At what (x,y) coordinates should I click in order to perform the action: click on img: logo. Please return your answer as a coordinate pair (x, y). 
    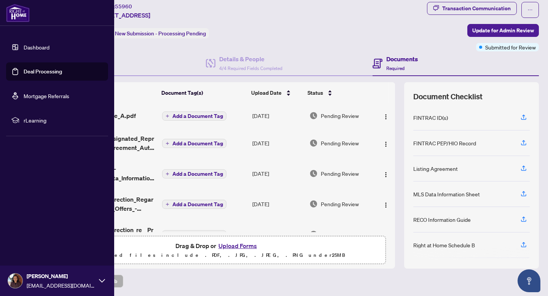
    Looking at the image, I should click on (18, 13).